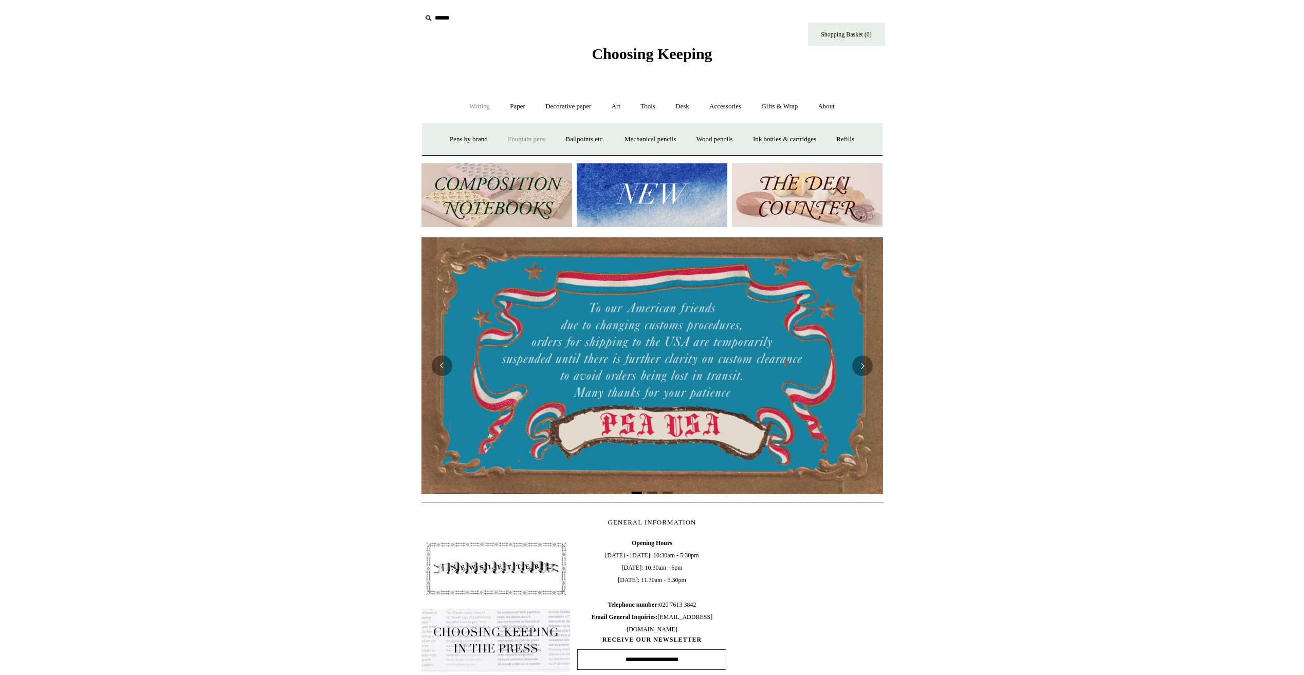  Describe the element at coordinates (784, 139) in the screenshot. I see `a: Ink bottles & cartridges` at that location.